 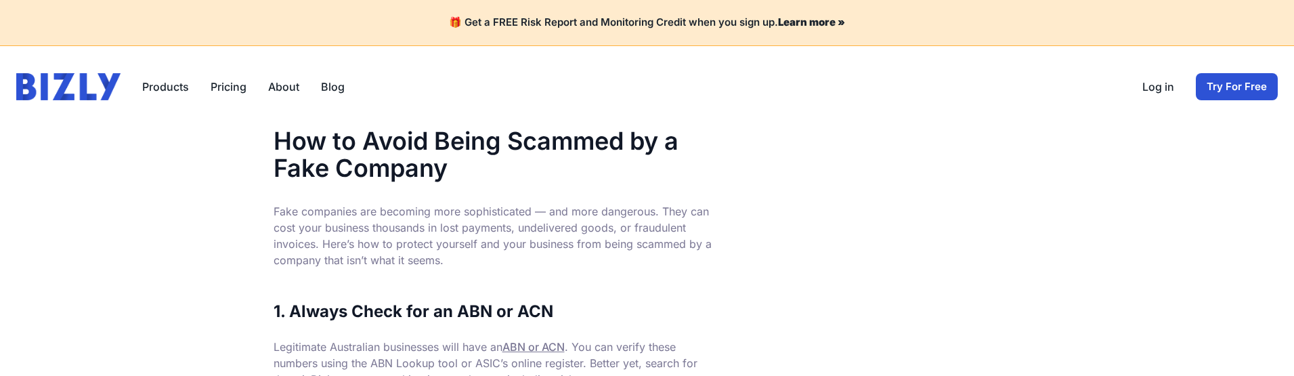 What do you see at coordinates (811, 22) in the screenshot?
I see `a: Learn more »` at bounding box center [811, 22].